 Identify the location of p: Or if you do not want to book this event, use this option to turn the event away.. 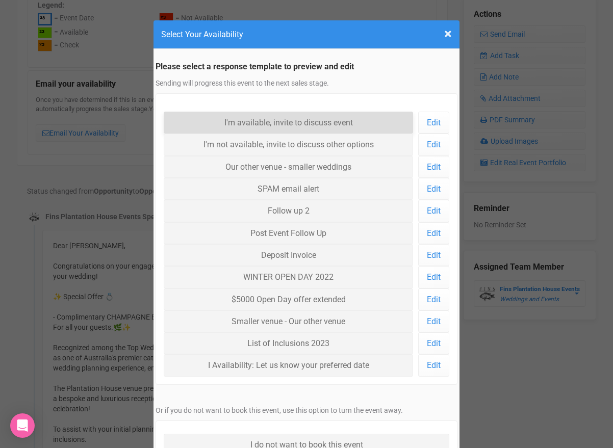
(306, 410).